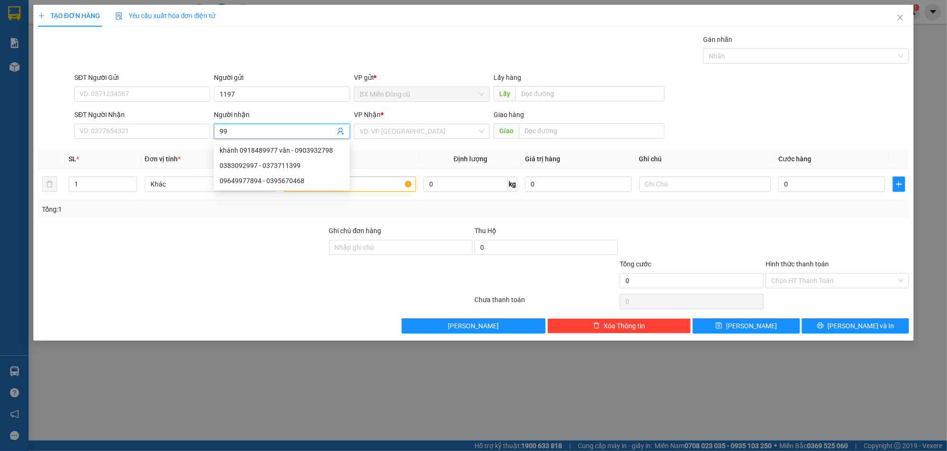 This screenshot has width=947, height=451. I want to click on span: SL, so click(72, 159).